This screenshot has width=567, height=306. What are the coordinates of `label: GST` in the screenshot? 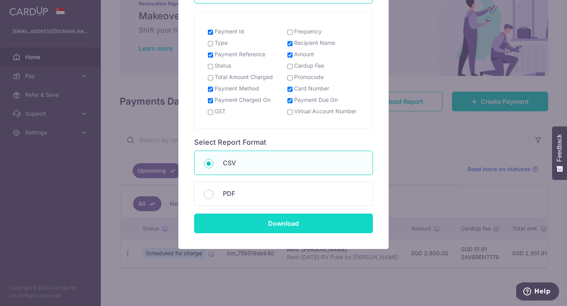 It's located at (220, 111).